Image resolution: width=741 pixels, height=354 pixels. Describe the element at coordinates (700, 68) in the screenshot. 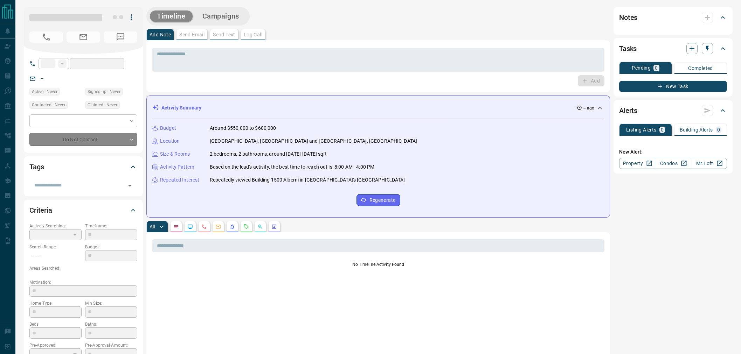

I see `p: Completed` at that location.